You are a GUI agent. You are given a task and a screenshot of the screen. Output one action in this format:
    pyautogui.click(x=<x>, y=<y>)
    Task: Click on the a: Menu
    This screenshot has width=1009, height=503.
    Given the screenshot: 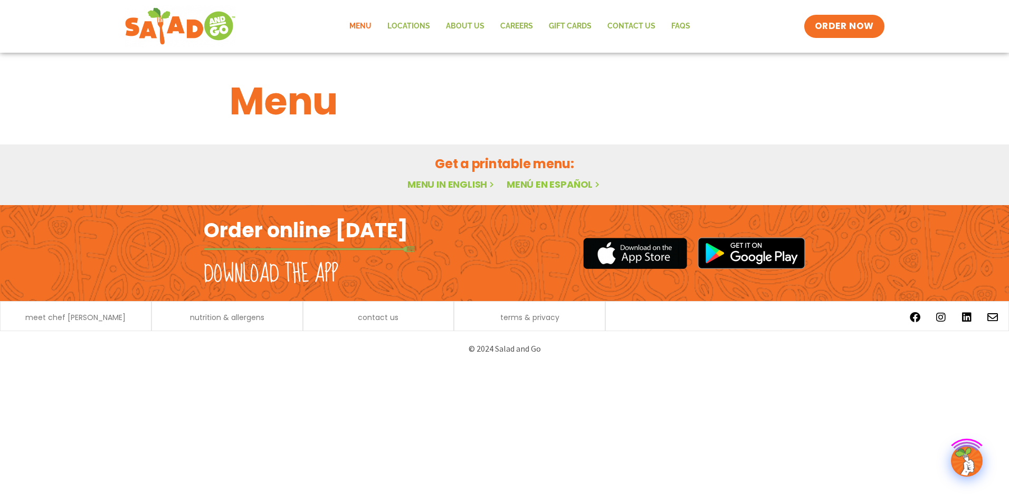 What is the action you would take?
    pyautogui.click(x=360, y=26)
    